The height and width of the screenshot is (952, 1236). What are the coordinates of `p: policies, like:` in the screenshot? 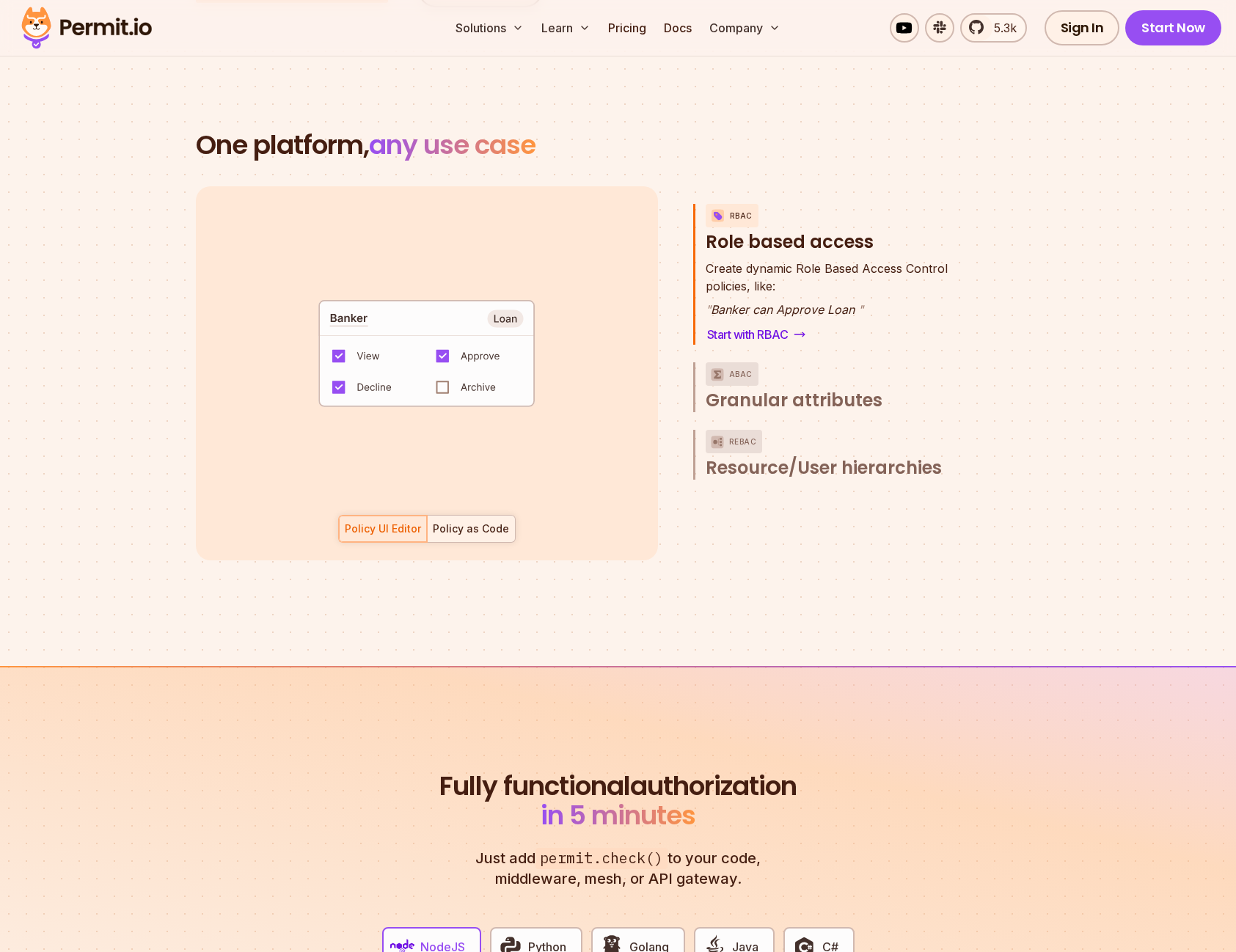 It's located at (827, 277).